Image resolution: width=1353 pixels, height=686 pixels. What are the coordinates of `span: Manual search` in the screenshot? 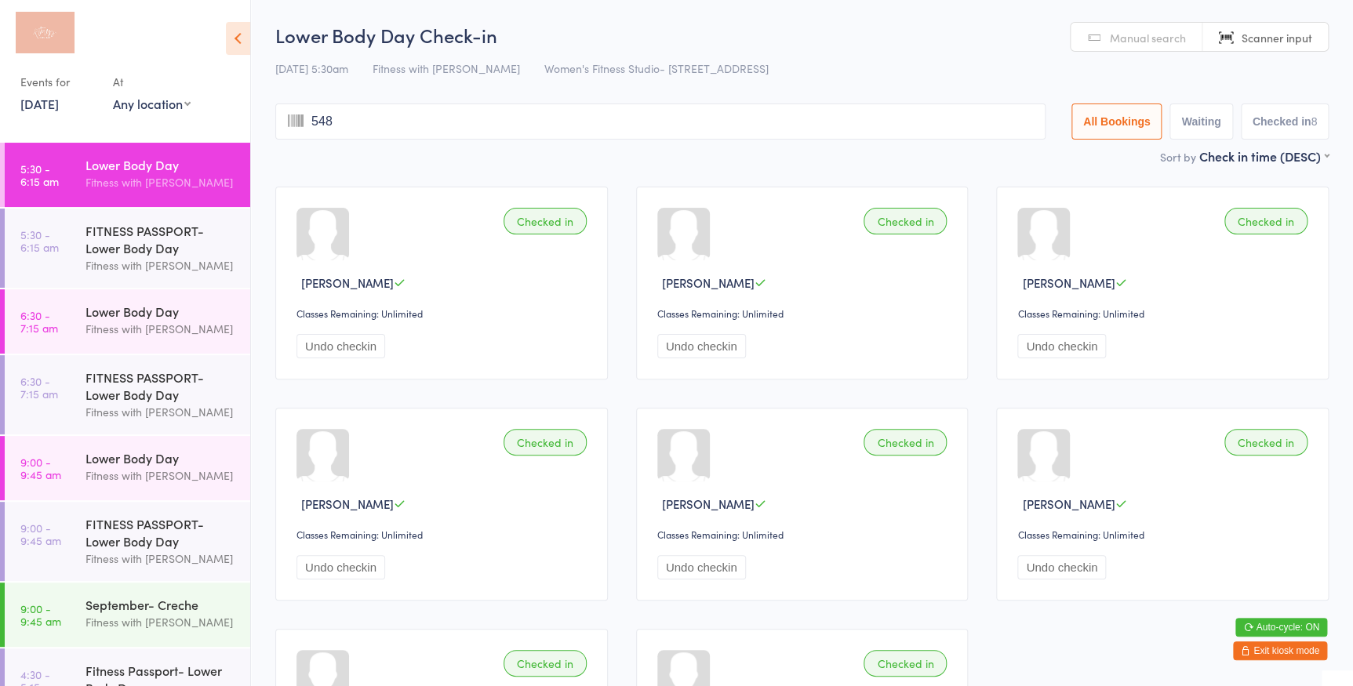 It's located at (1147, 38).